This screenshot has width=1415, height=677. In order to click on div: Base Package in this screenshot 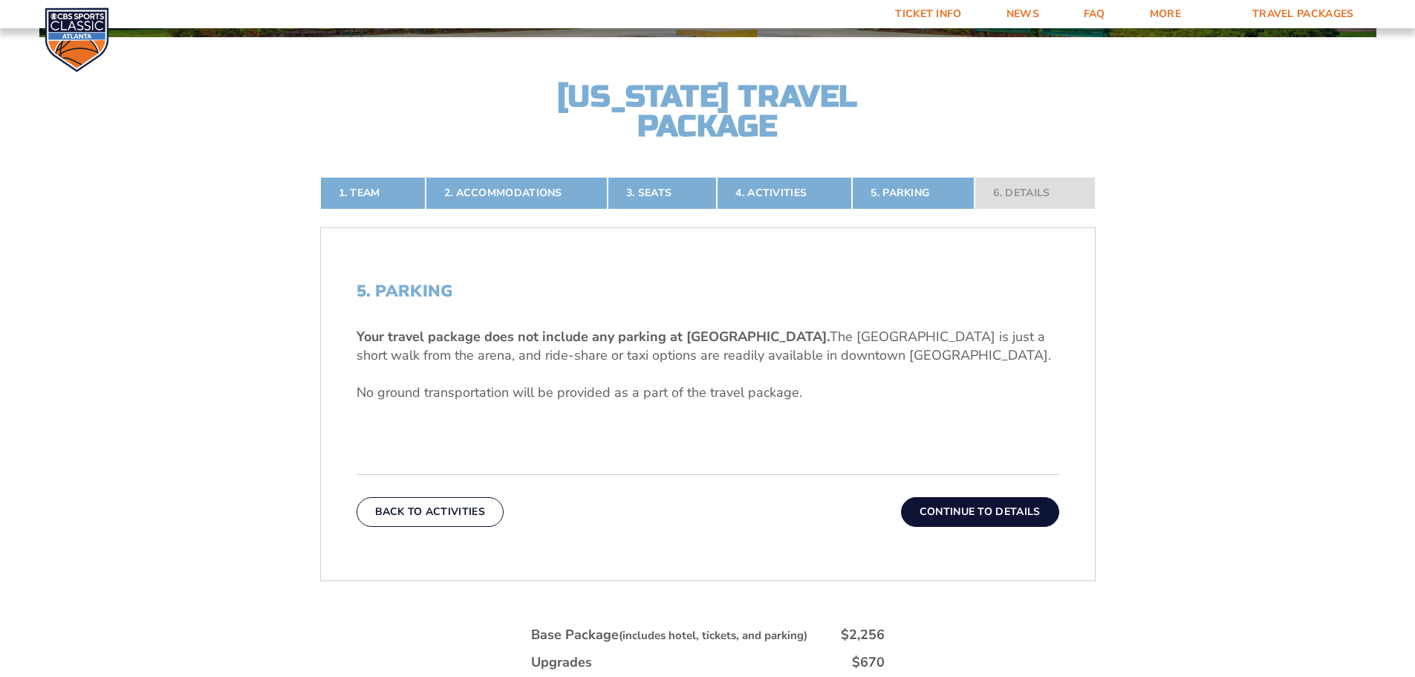, I will do `click(669, 634)`.